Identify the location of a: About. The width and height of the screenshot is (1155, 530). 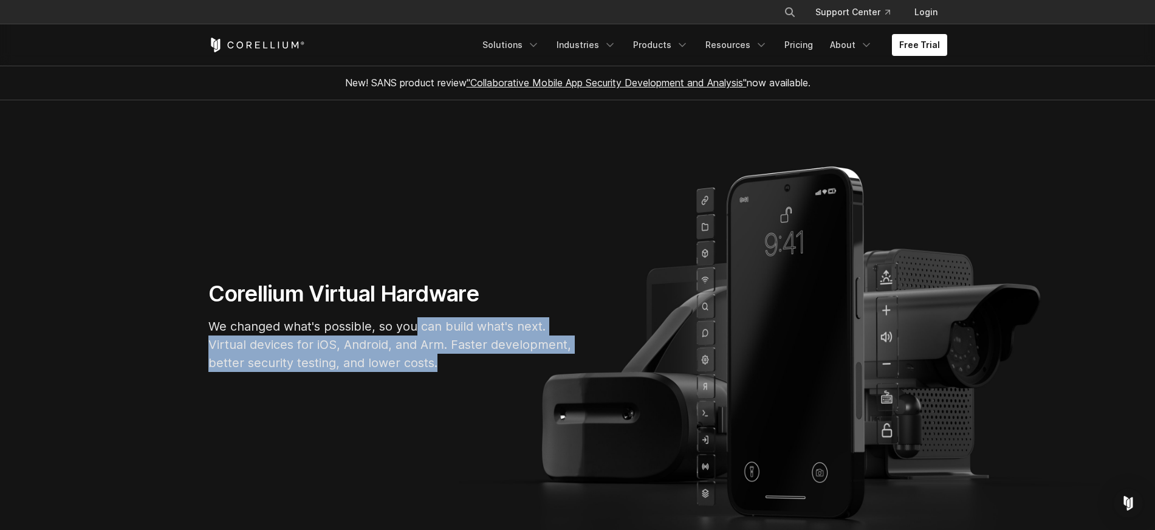
(851, 45).